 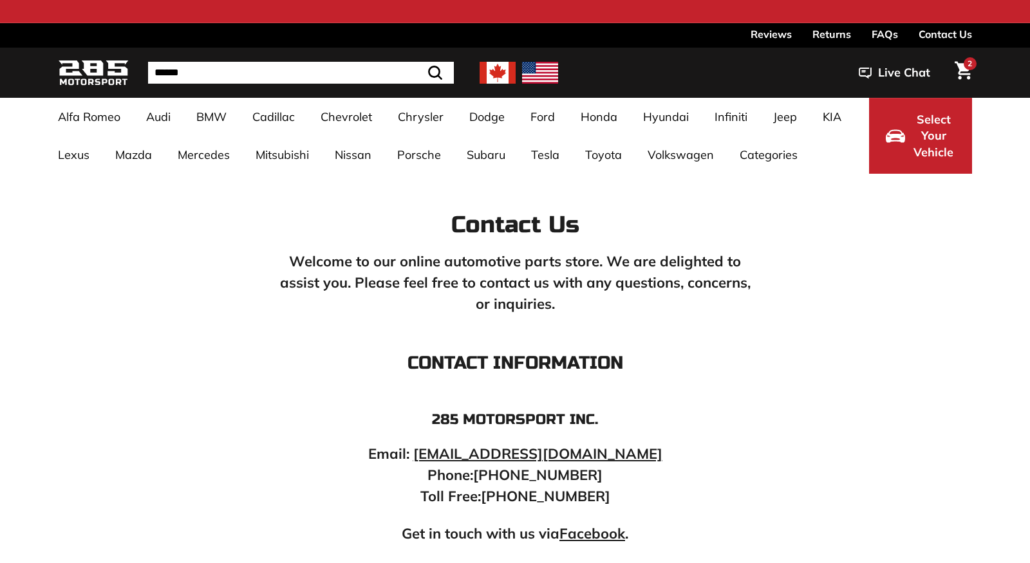 I want to click on button: Select Your Vehicle, so click(x=921, y=136).